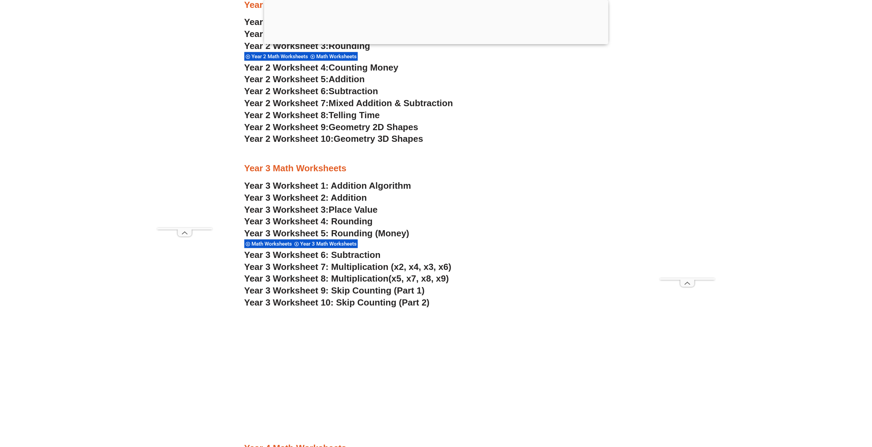  What do you see at coordinates (327, 233) in the screenshot?
I see `a: Year 3 Worksheet 5: Rounding (Money)` at bounding box center [327, 233].